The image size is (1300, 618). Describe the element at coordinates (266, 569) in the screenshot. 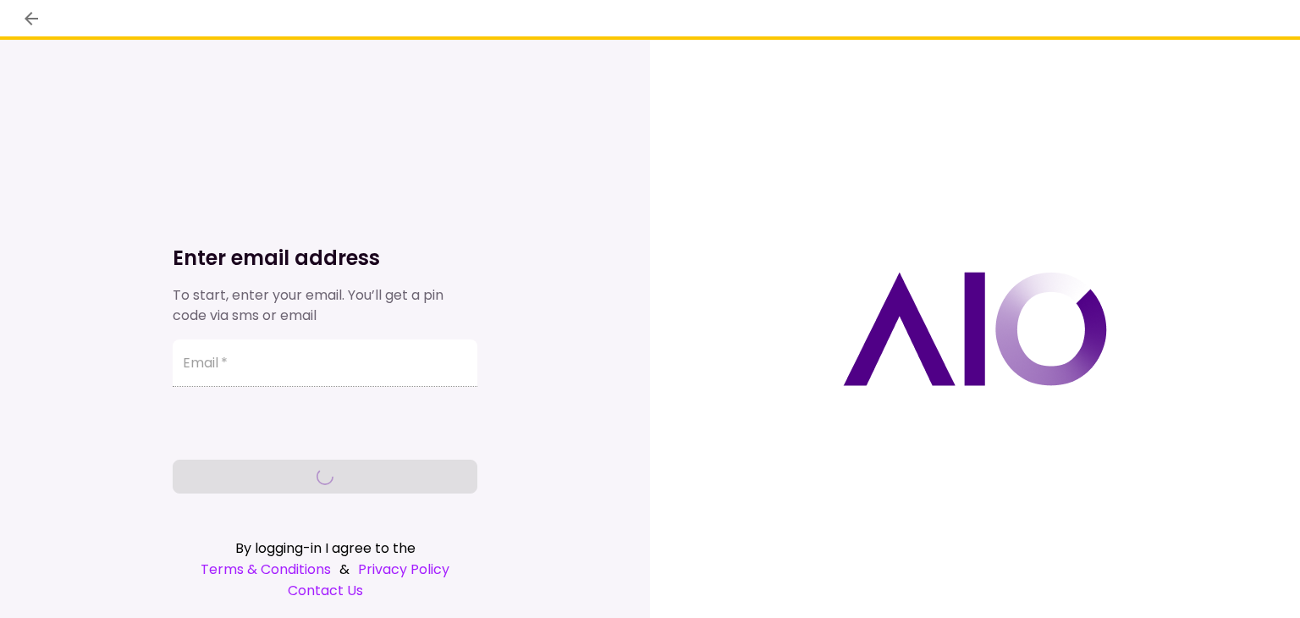

I see `a: Terms & Conditions` at that location.